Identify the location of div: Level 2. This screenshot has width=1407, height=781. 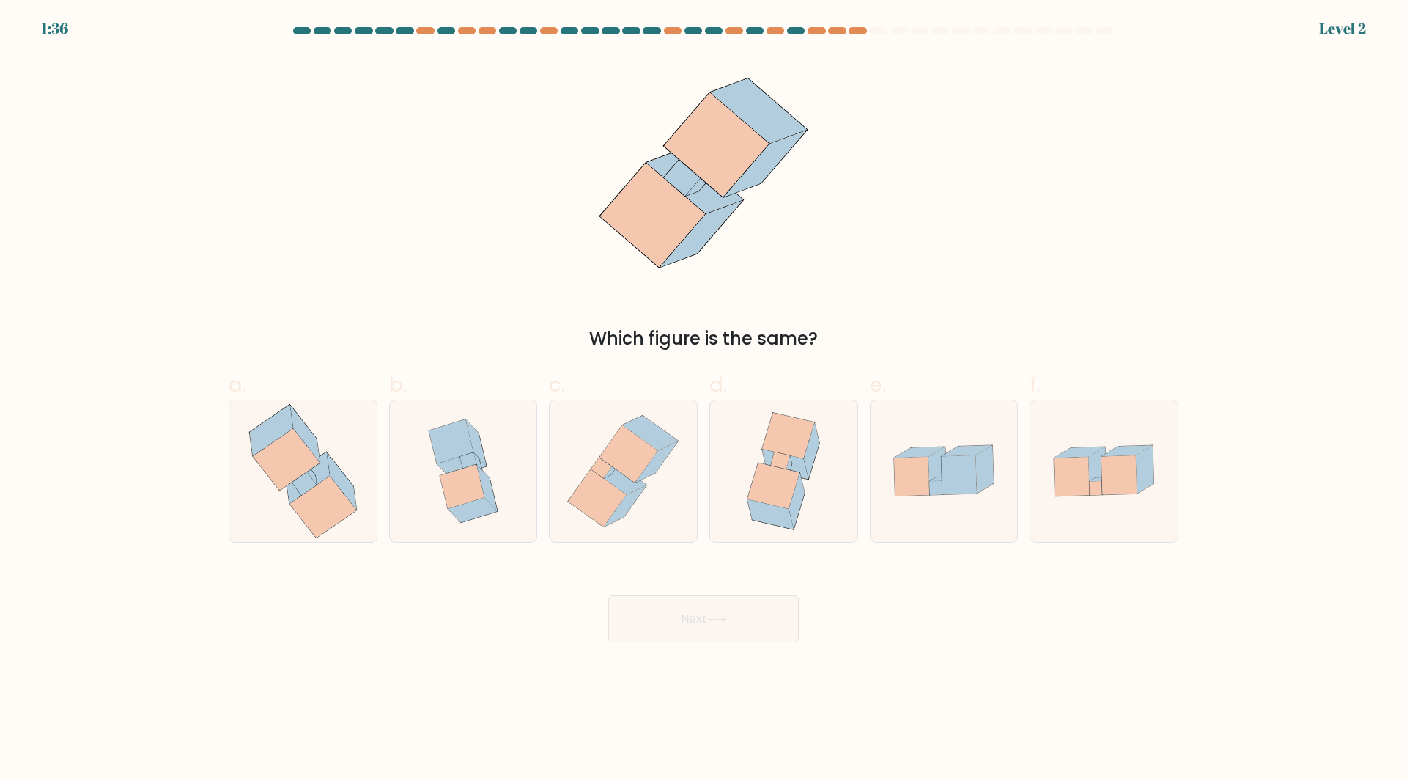
(1343, 29).